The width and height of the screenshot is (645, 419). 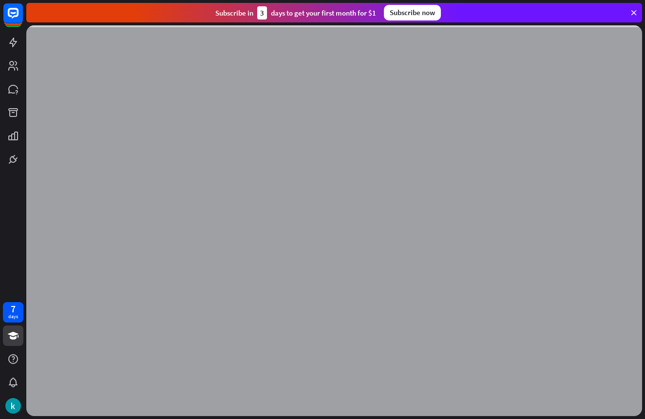 I want to click on a: 7 days, so click(x=13, y=312).